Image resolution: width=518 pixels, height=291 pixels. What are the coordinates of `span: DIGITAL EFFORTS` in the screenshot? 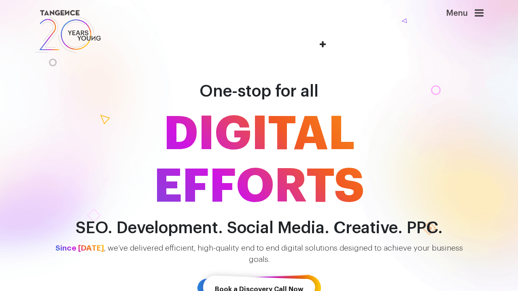 It's located at (259, 161).